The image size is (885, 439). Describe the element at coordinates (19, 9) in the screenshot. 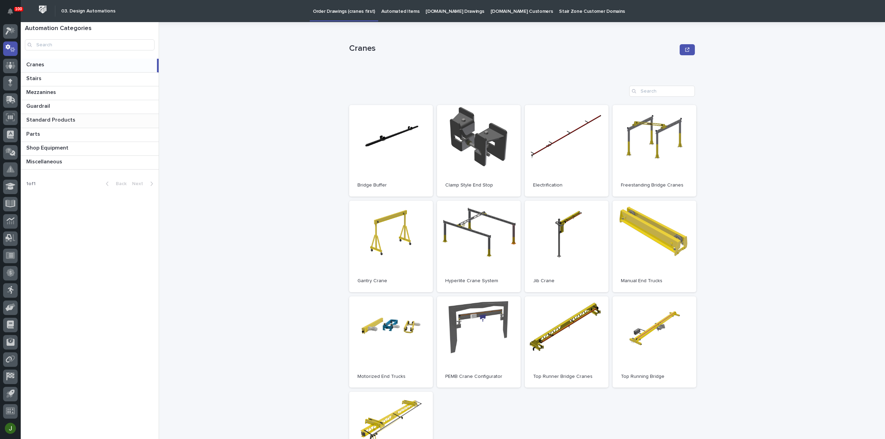

I see `p: 100` at that location.